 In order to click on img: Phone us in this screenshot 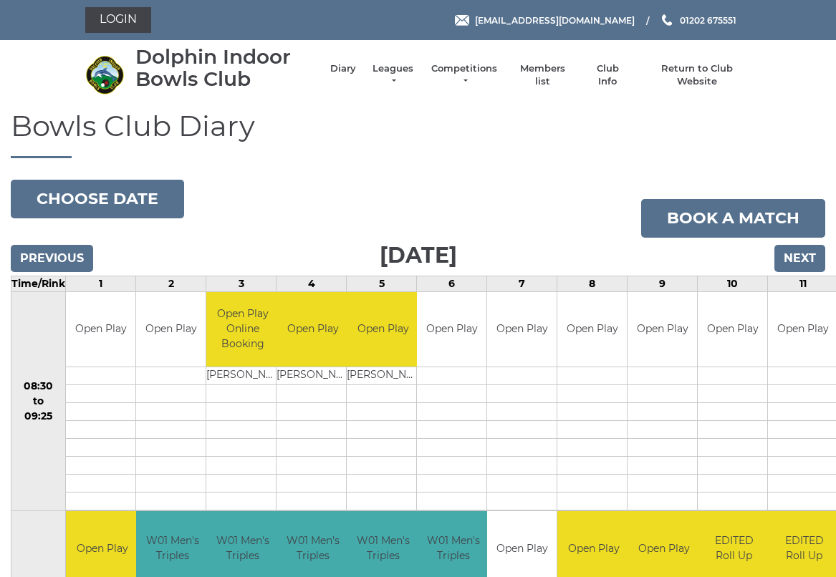, I will do `click(667, 20)`.